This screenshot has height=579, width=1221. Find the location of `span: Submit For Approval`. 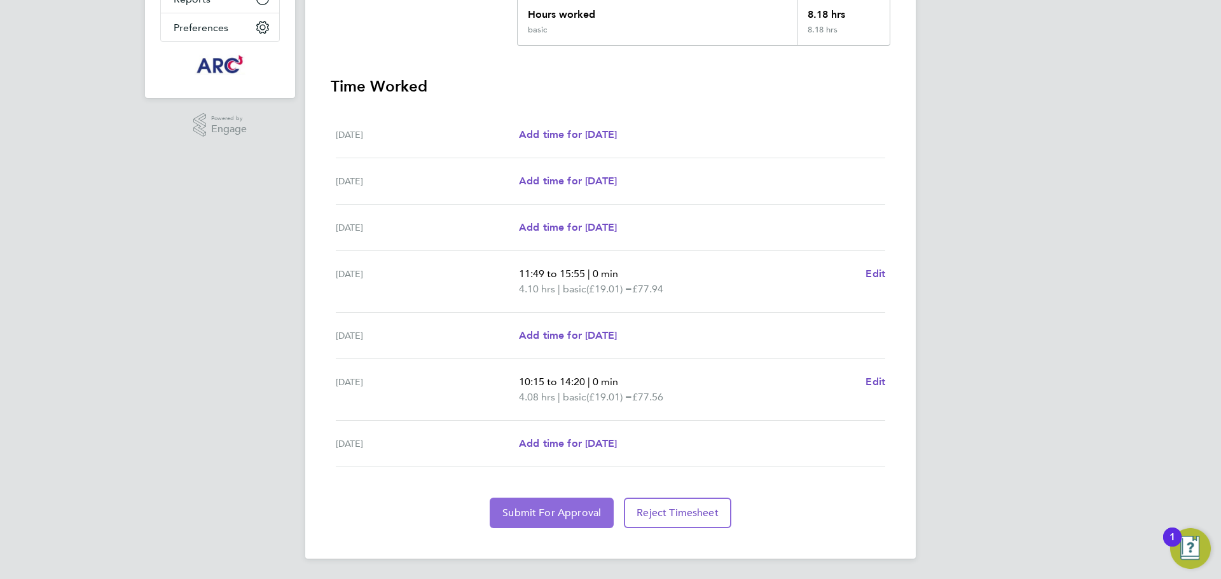

span: Submit For Approval is located at coordinates (551, 513).